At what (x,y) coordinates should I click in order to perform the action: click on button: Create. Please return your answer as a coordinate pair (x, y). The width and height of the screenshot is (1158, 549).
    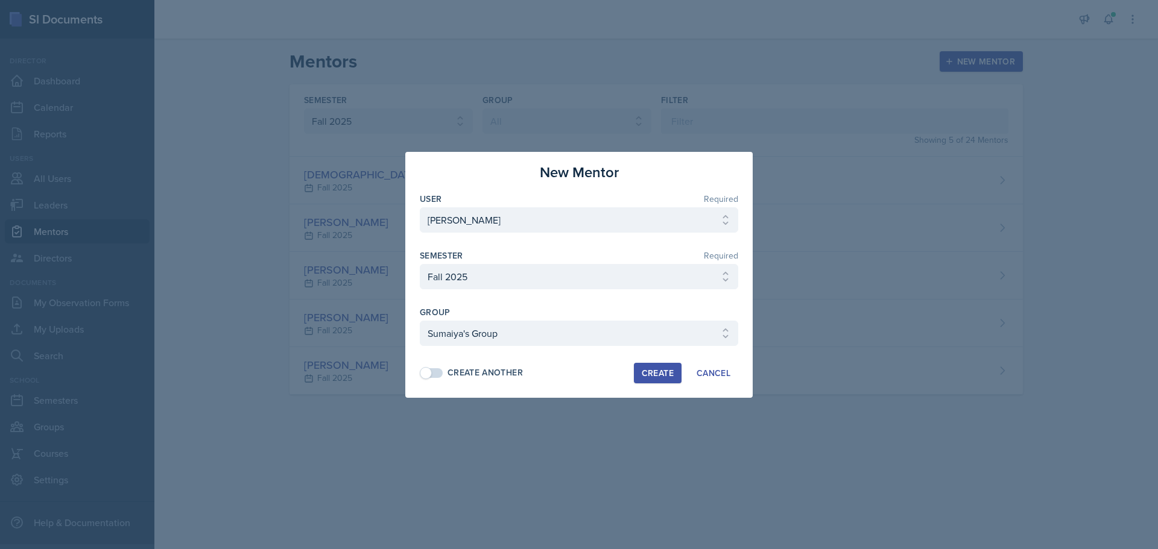
    Looking at the image, I should click on (657, 373).